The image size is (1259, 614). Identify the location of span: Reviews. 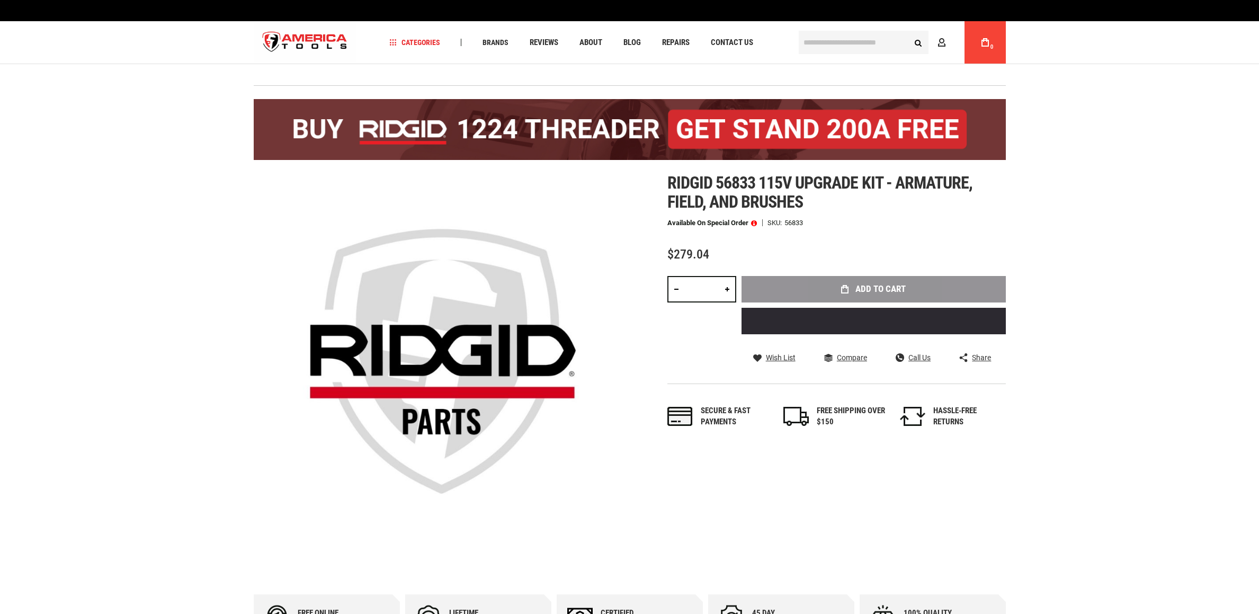
(544, 42).